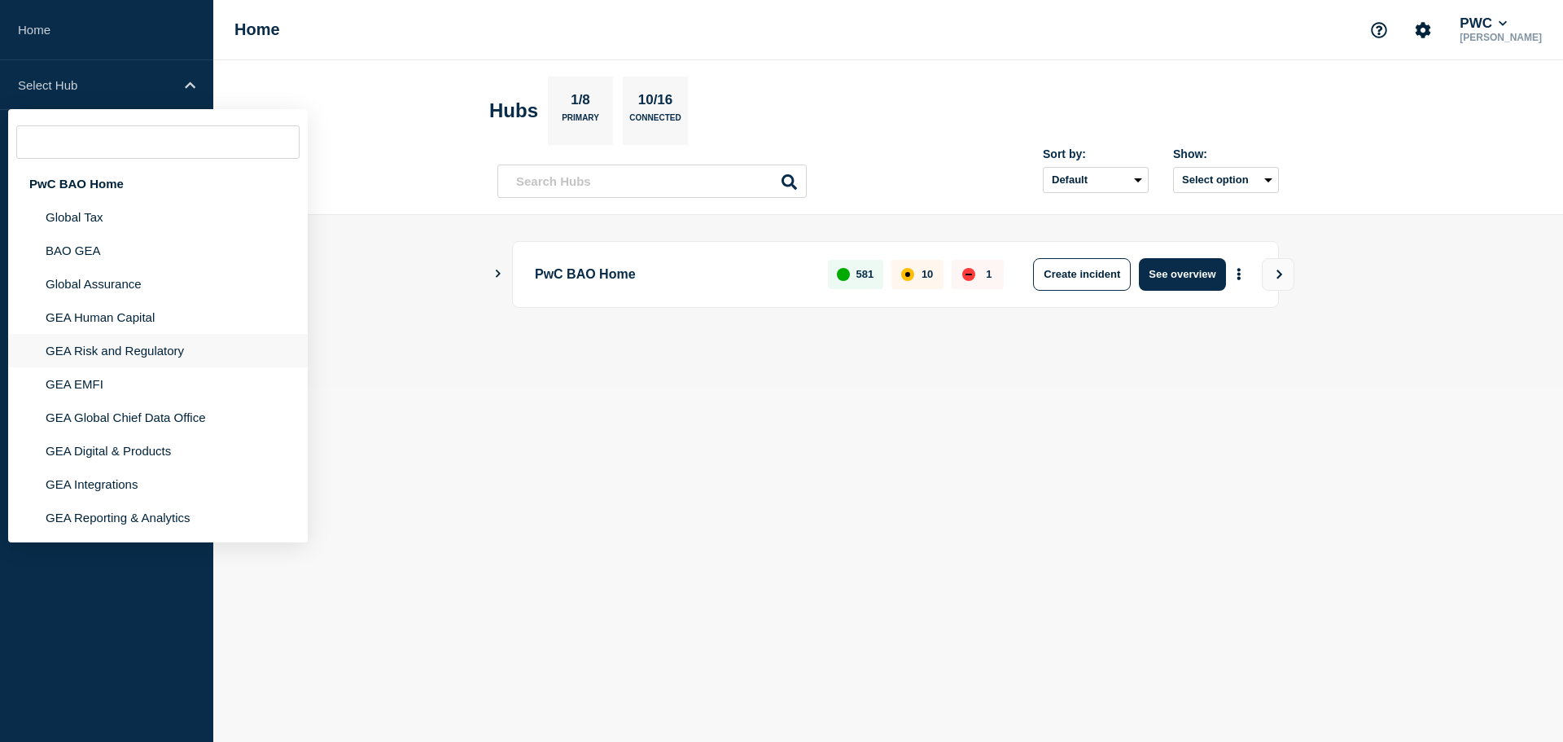 This screenshot has height=742, width=1563. What do you see at coordinates (672, 274) in the screenshot?
I see `p: PwC BAO Home` at bounding box center [672, 274].